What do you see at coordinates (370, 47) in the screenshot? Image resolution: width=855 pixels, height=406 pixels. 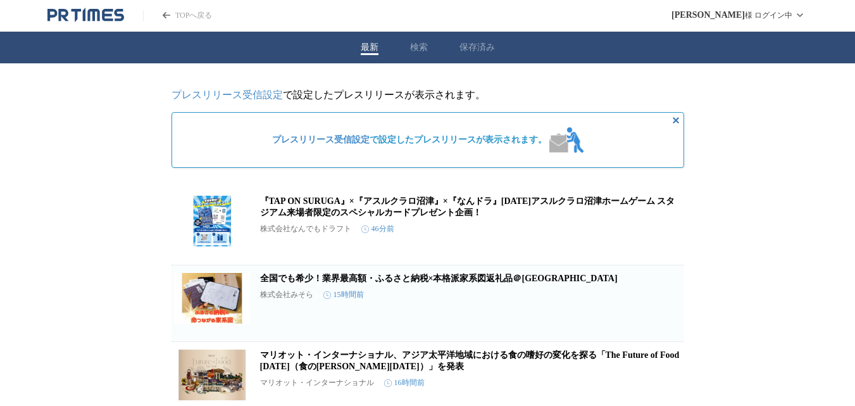 I see `button: 最新` at bounding box center [370, 47].